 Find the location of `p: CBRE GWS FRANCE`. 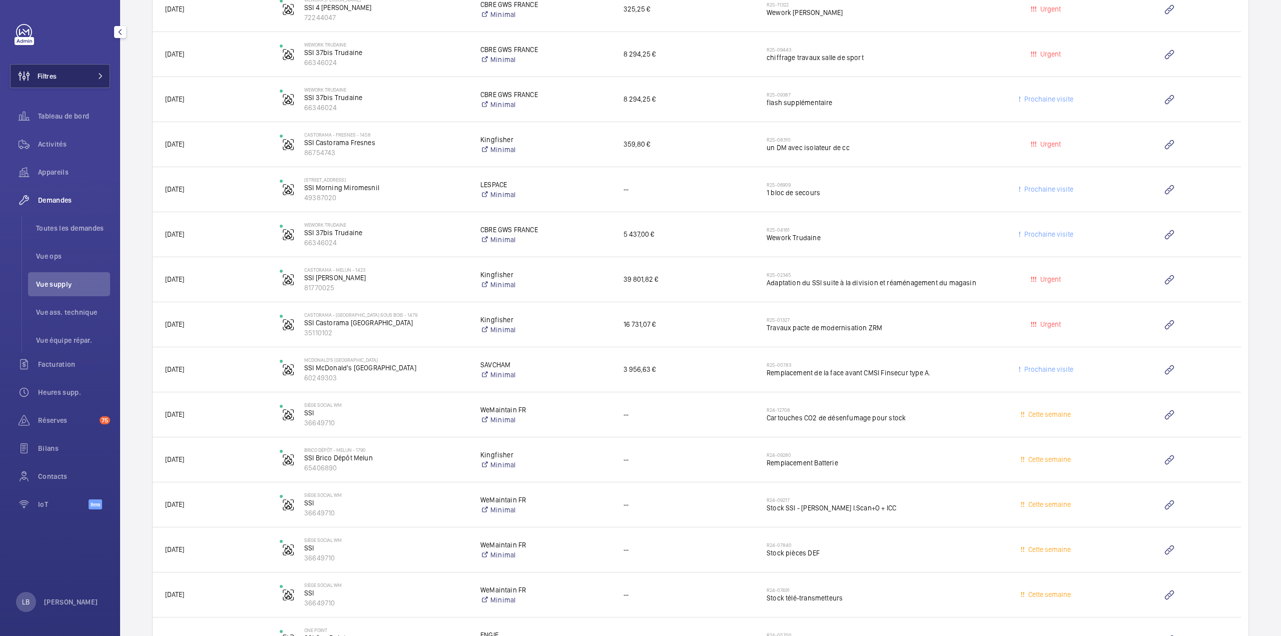

p: CBRE GWS FRANCE is located at coordinates (546, 50).